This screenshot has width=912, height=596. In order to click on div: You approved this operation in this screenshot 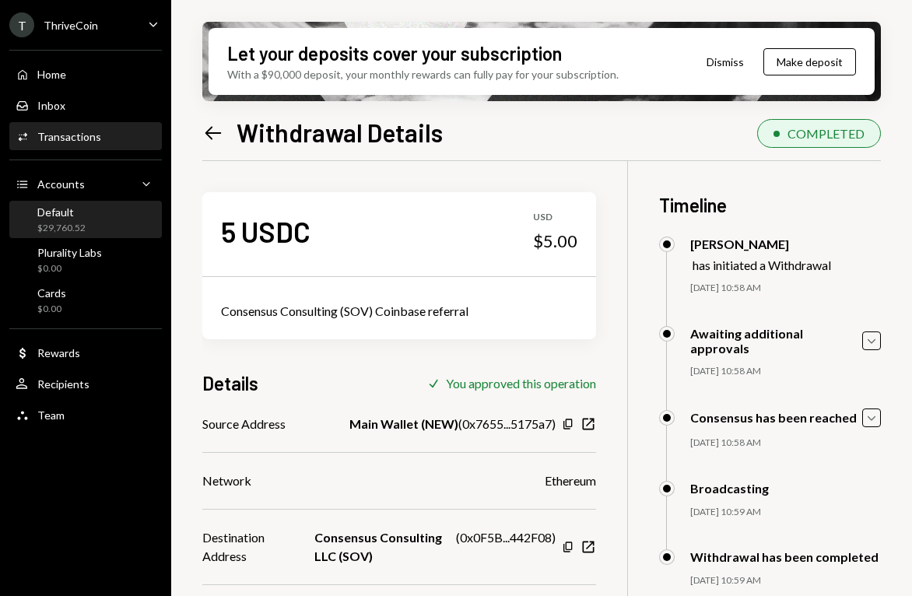, I will do `click(521, 383)`.